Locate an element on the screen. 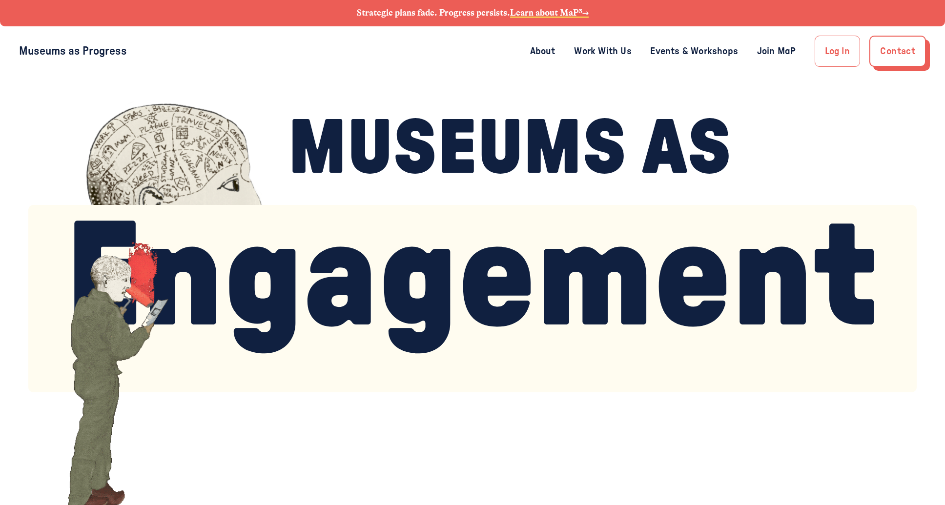 The width and height of the screenshot is (945, 505). a: Work With Us is located at coordinates (602, 51).